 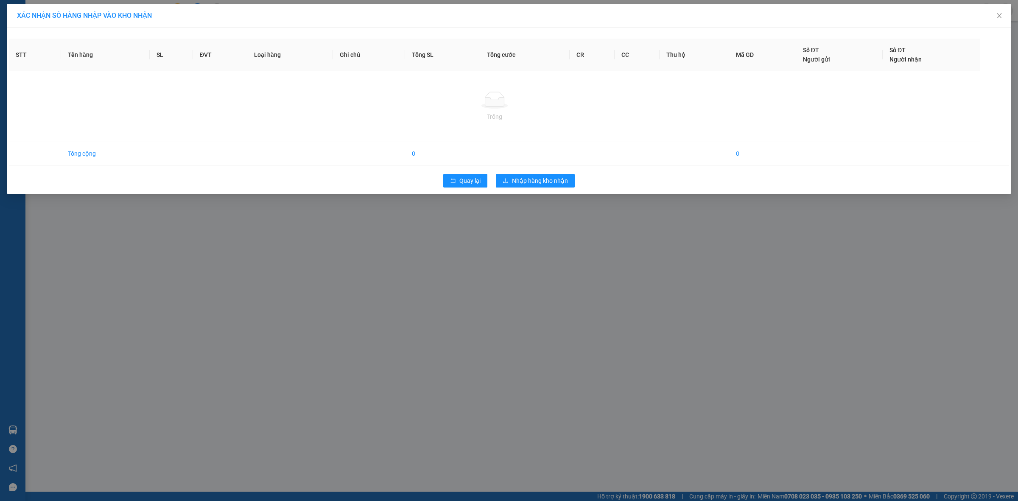 What do you see at coordinates (495, 117) in the screenshot?
I see `div: Trống` at bounding box center [495, 117].